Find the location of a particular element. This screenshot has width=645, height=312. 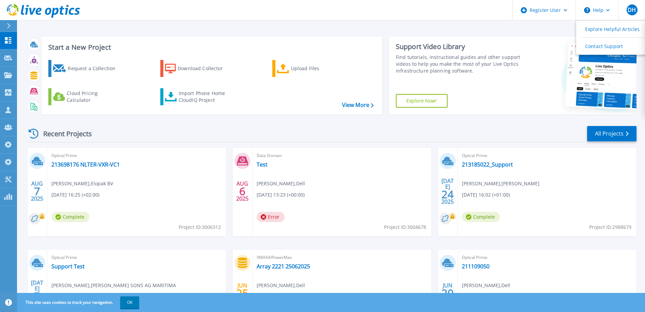

div: Cloud Pricing Calculator is located at coordinates (94, 97).